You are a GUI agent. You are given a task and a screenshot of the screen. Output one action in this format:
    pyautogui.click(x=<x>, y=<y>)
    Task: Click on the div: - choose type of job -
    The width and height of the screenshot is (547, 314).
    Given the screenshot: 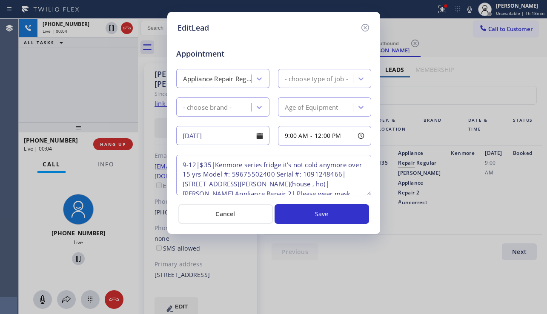 What is the action you would take?
    pyautogui.click(x=316, y=79)
    